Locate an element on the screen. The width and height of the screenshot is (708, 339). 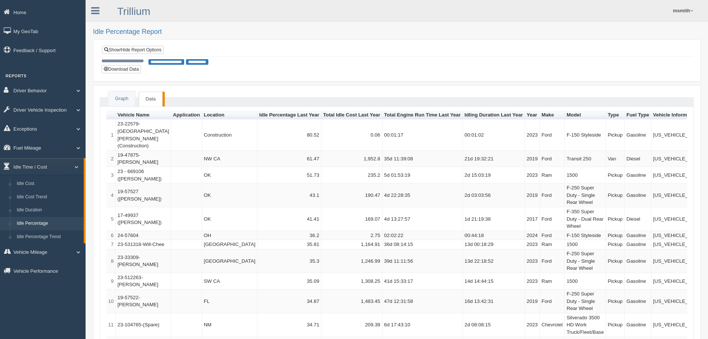
td: Silverado 3500 HD Work Truck/Fleet/Base is located at coordinates (585, 325).